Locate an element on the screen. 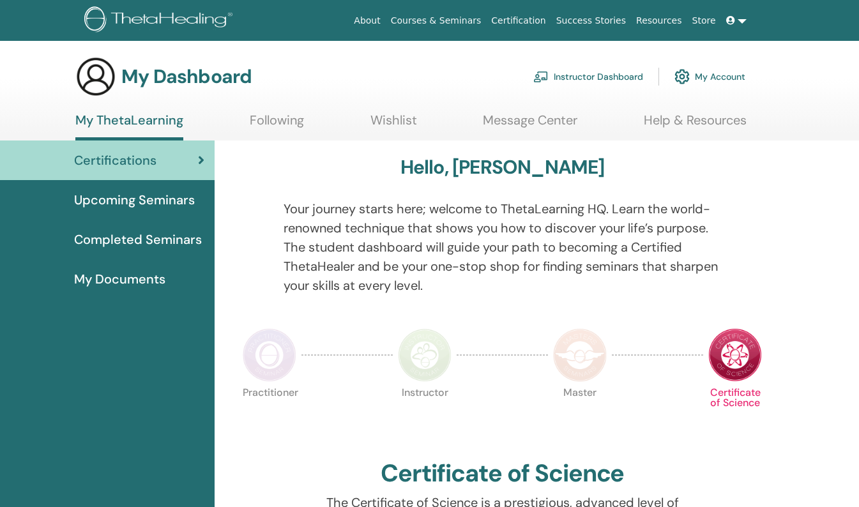 This screenshot has height=507, width=859. a: Wishlist is located at coordinates (394, 125).